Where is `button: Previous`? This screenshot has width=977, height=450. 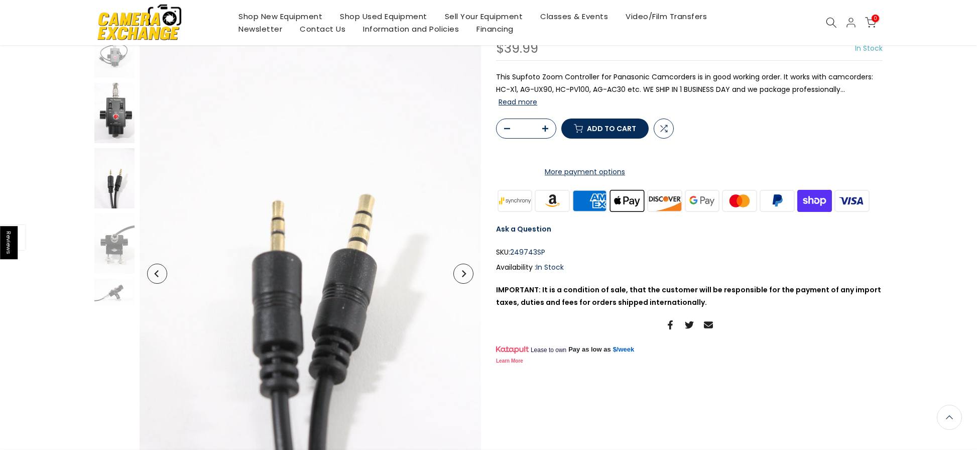 button: Previous is located at coordinates (157, 274).